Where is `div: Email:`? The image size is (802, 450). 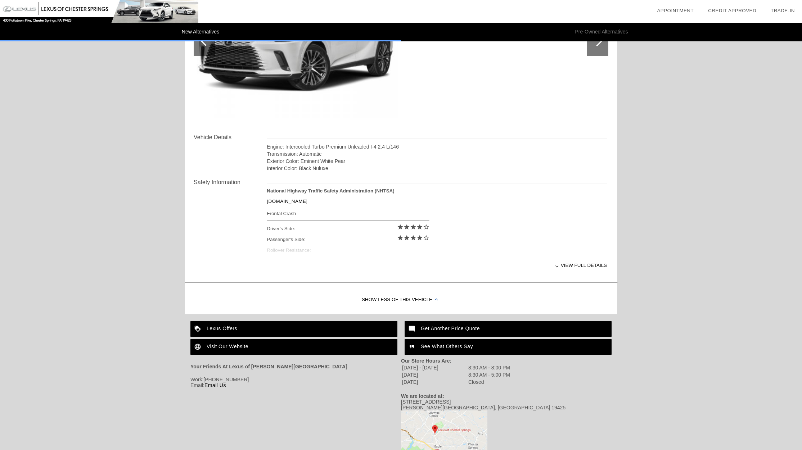 div: Email: is located at coordinates (296, 386).